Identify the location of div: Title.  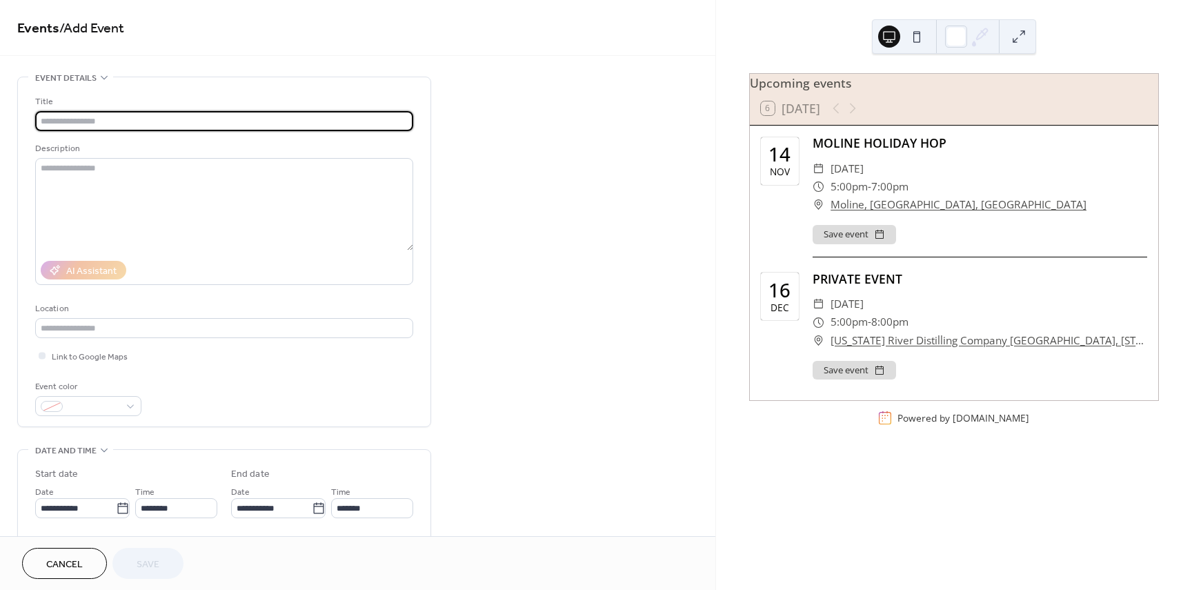
(223, 101).